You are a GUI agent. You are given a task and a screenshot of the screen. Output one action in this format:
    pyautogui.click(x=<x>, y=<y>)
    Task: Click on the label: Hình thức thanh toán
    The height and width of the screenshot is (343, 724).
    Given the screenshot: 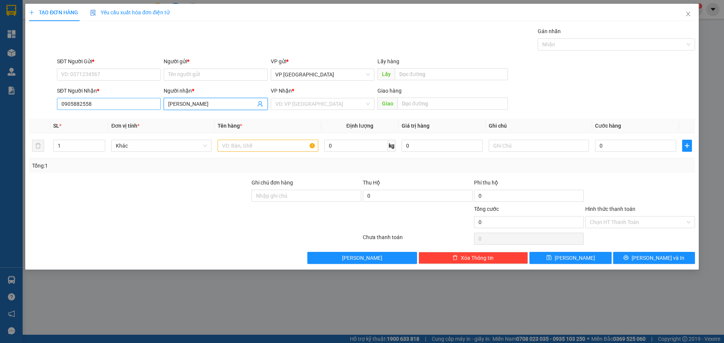 What is the action you would take?
    pyautogui.click(x=610, y=209)
    